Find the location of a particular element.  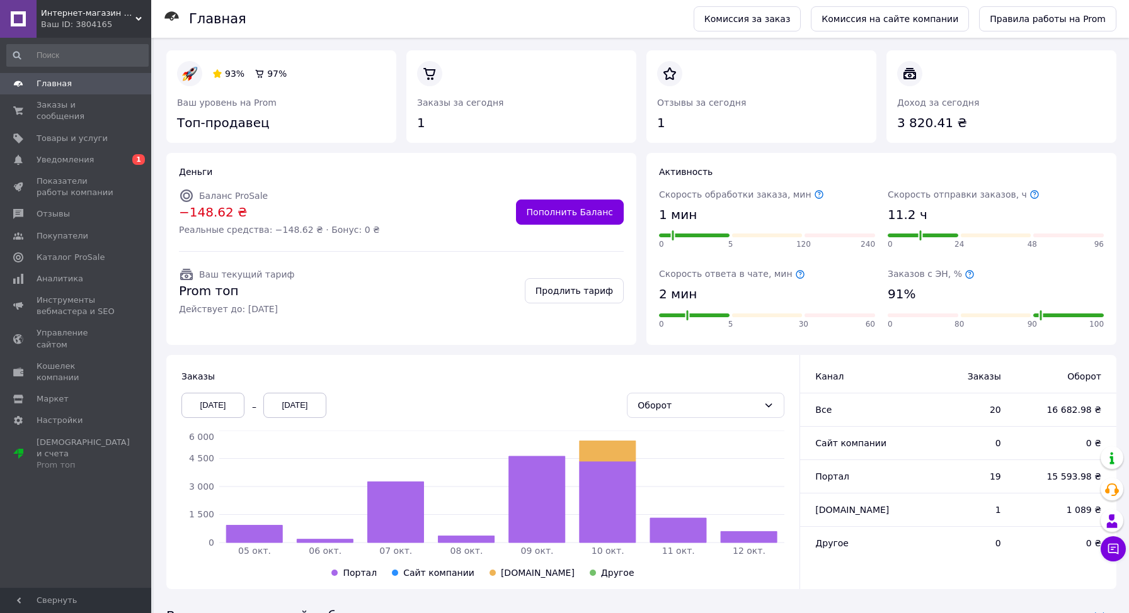

span: Заказы и сообщения is located at coordinates (76, 111).